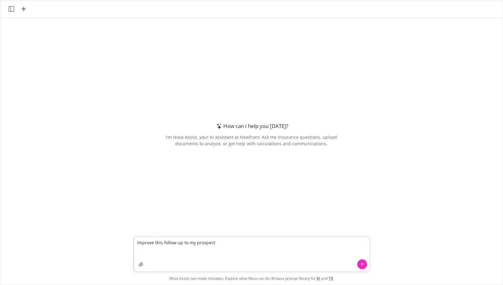  What do you see at coordinates (252, 254) in the screenshot?
I see `textarea: Improve this follow up to my prospect` at bounding box center [252, 254].